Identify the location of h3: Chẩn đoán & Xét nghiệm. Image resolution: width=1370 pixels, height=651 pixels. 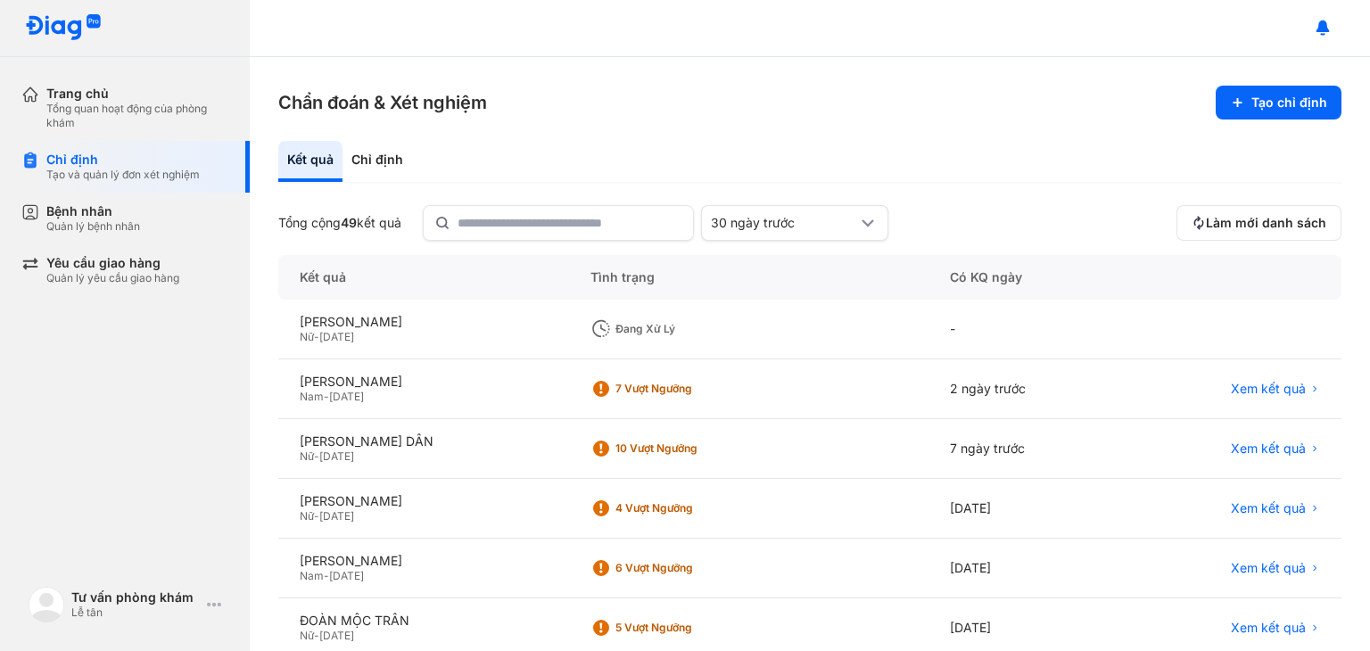
(383, 103).